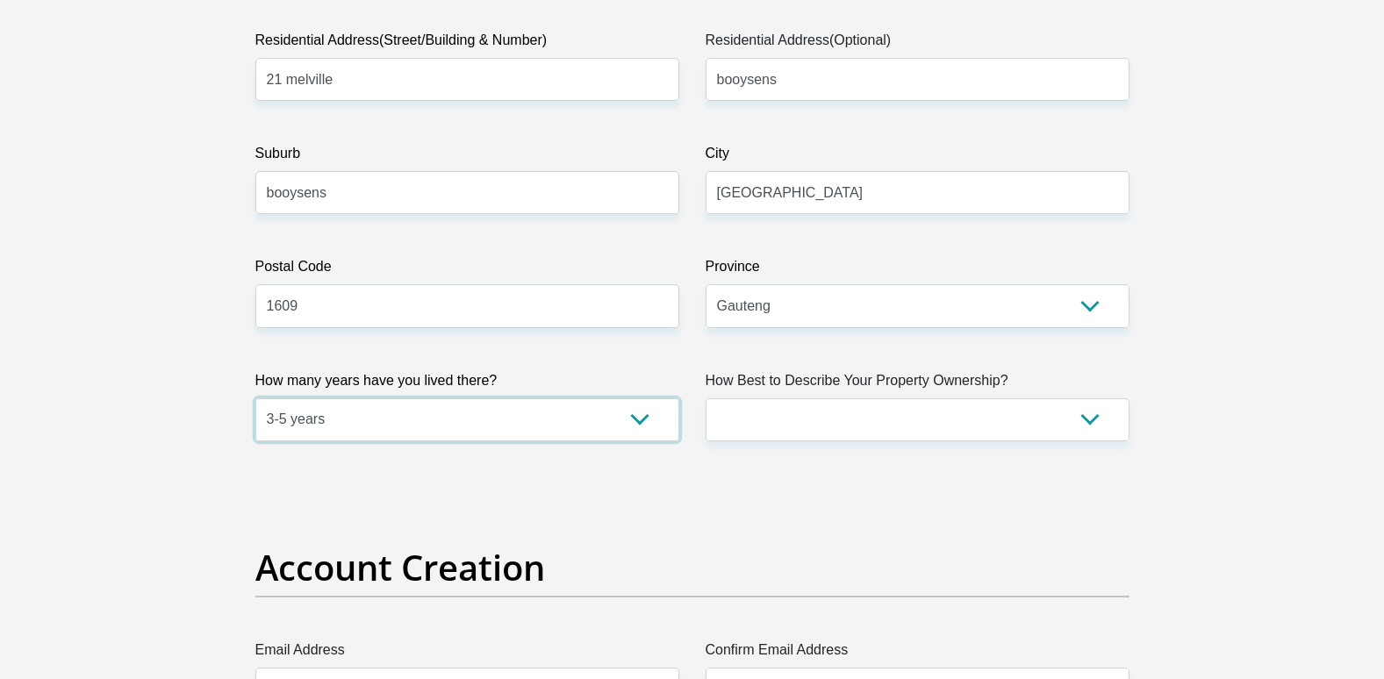 This screenshot has height=679, width=1384. What do you see at coordinates (467, 305) in the screenshot?
I see `input: Postal Code` at bounding box center [467, 305].